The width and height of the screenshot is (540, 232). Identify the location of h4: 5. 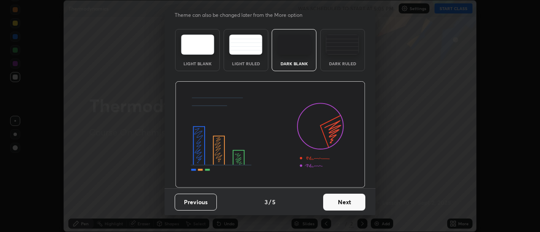
(274, 202).